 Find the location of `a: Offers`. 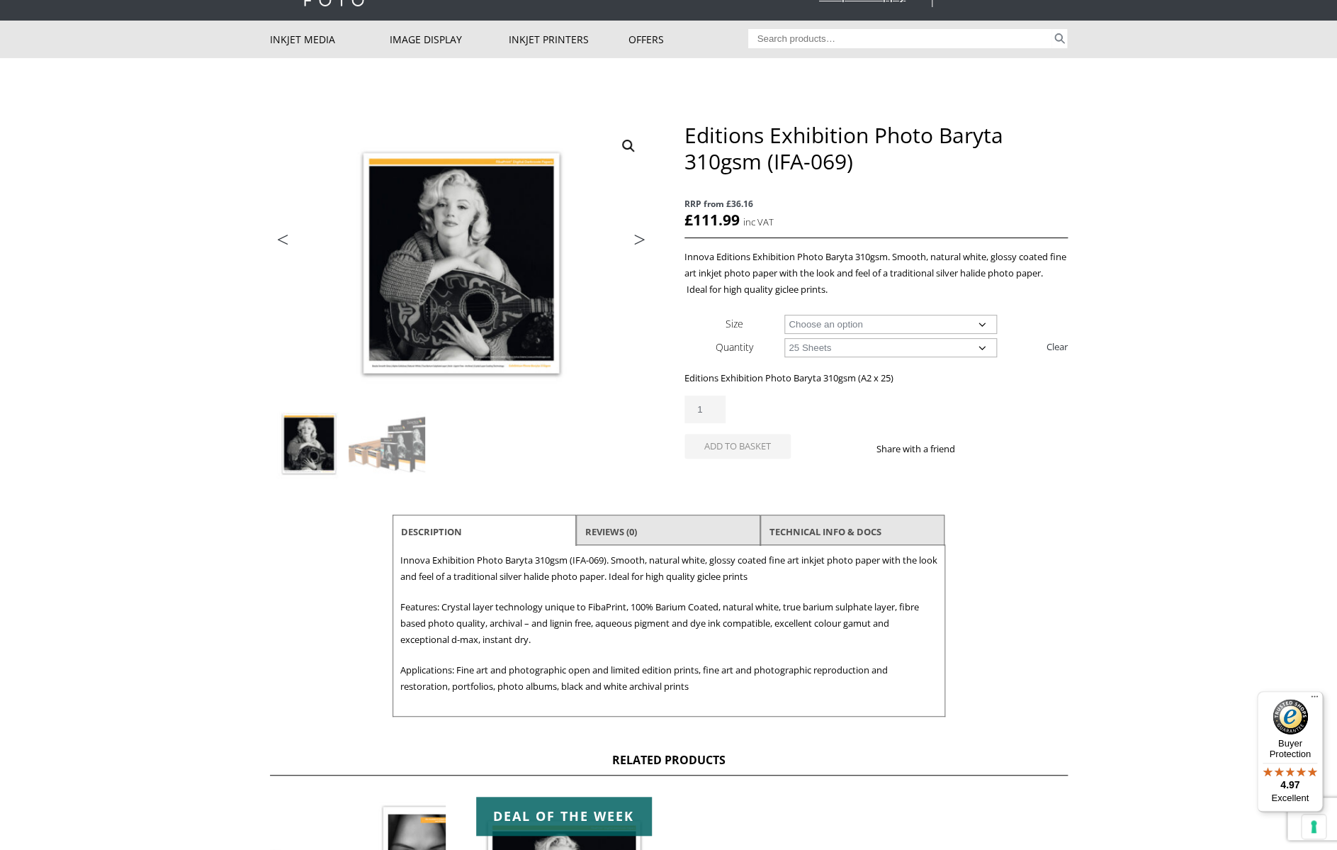

a: Offers is located at coordinates (688, 39).